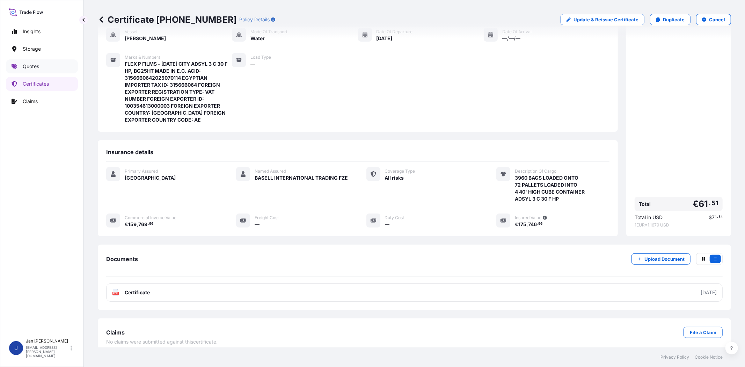  I want to click on span: No claims were submitted against this certificate ., so click(162, 341).